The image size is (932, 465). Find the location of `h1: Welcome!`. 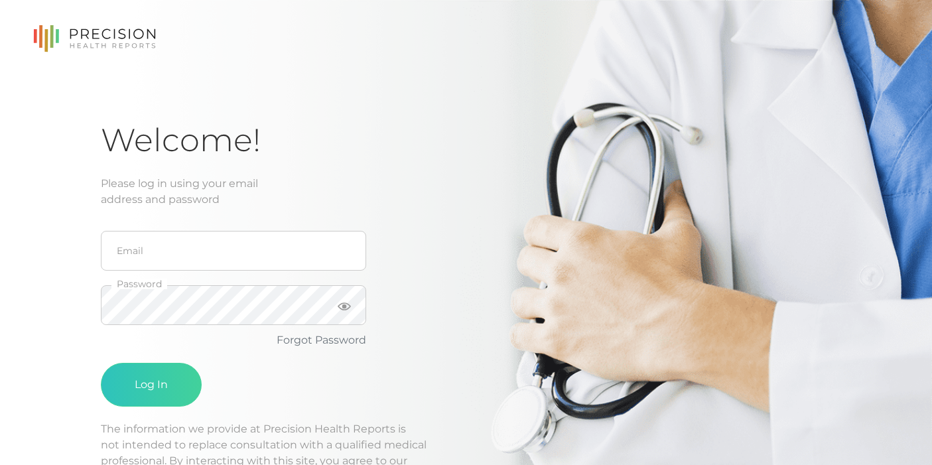

h1: Welcome! is located at coordinates (466, 140).